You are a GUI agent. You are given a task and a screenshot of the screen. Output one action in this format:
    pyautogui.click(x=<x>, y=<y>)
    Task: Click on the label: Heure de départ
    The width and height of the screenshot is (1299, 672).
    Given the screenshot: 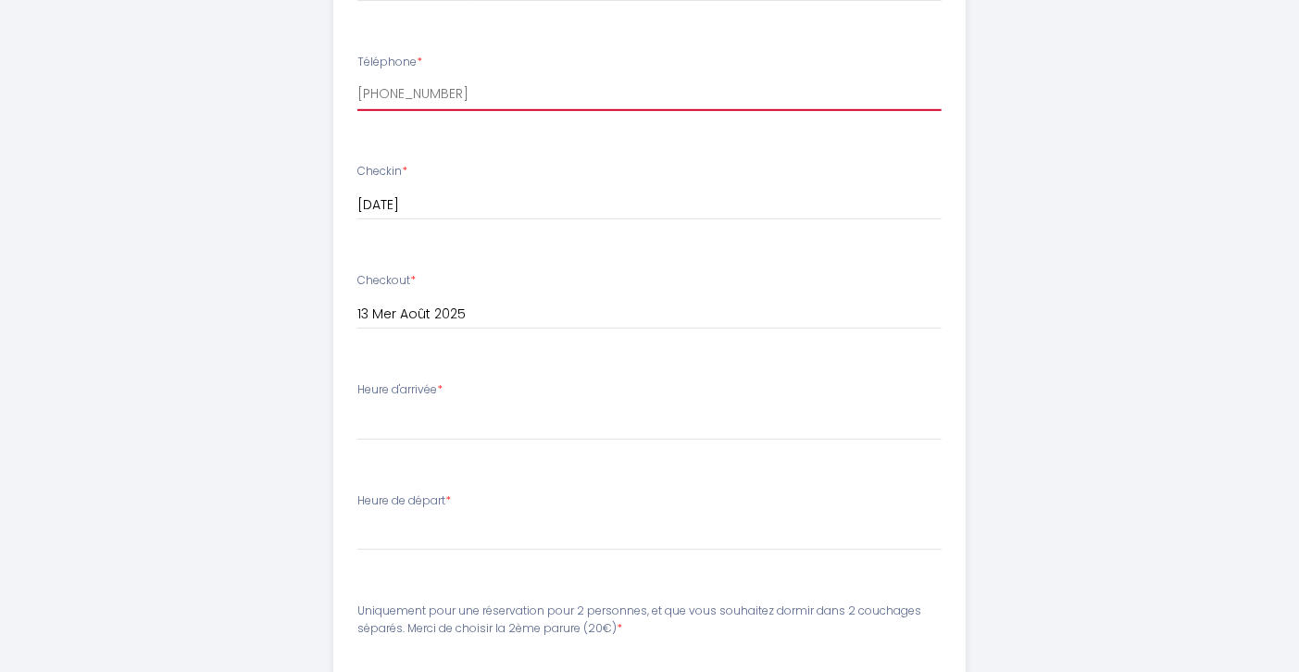 What is the action you would take?
    pyautogui.click(x=404, y=501)
    